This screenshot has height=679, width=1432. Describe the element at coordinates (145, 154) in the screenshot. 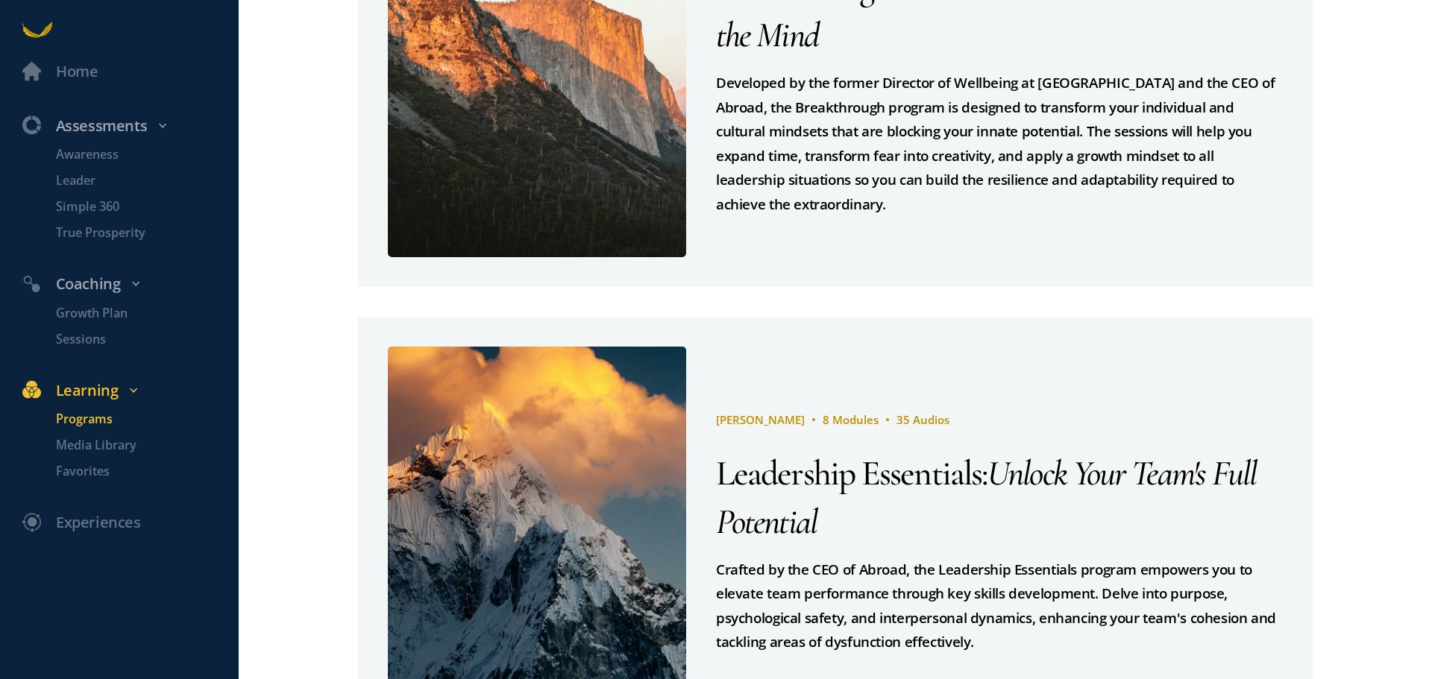

I see `p: Awareness` at that location.